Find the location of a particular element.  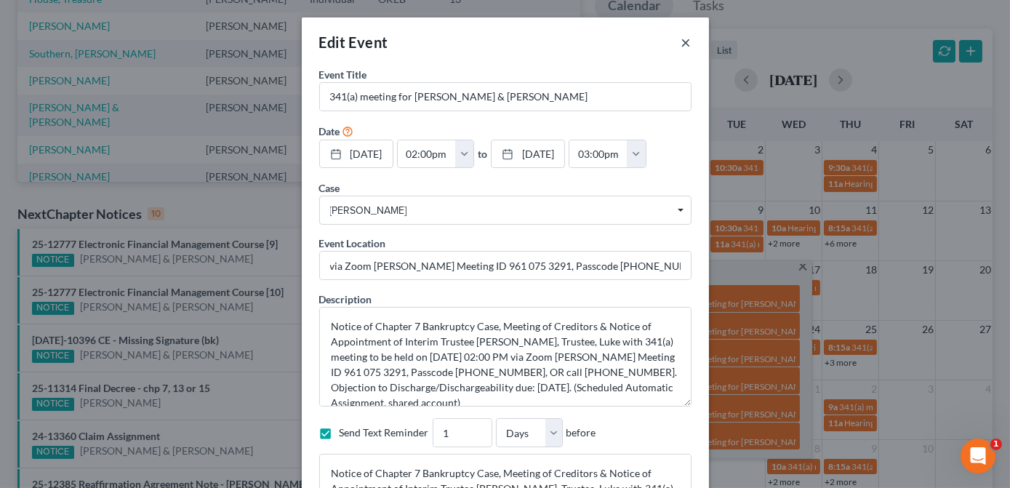

label: to is located at coordinates (482, 153).